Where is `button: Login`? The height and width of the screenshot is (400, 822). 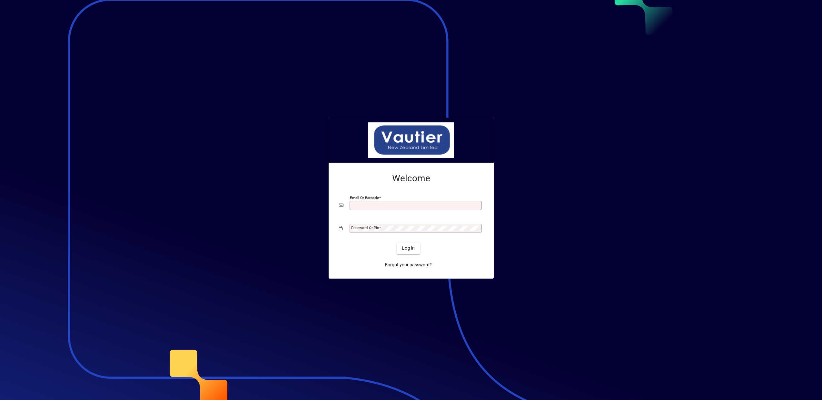
button: Login is located at coordinates (408, 249).